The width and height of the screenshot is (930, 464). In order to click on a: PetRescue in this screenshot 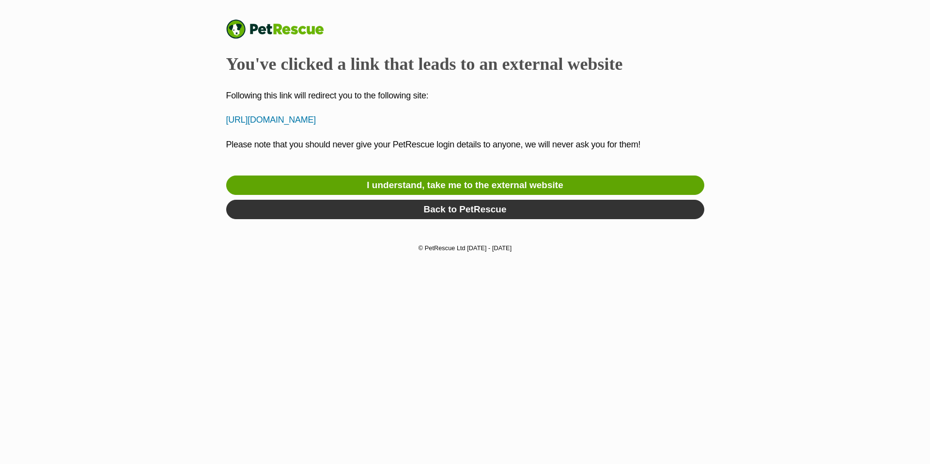, I will do `click(280, 29)`.